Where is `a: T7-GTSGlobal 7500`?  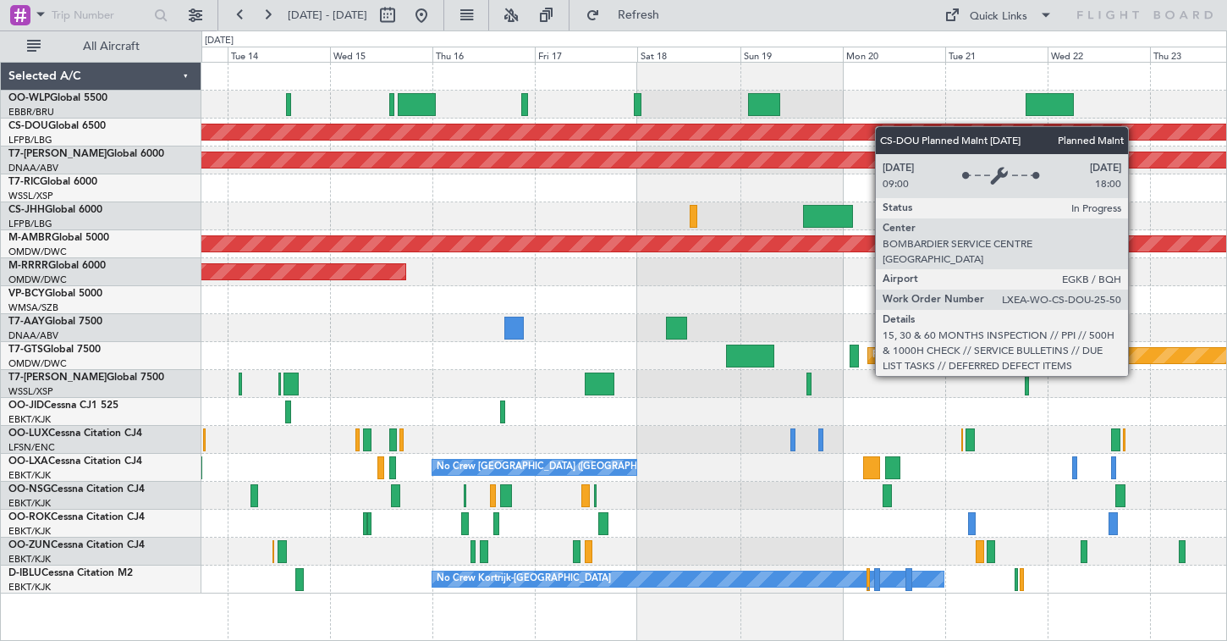
a: T7-GTSGlobal 7500 is located at coordinates (54, 349).